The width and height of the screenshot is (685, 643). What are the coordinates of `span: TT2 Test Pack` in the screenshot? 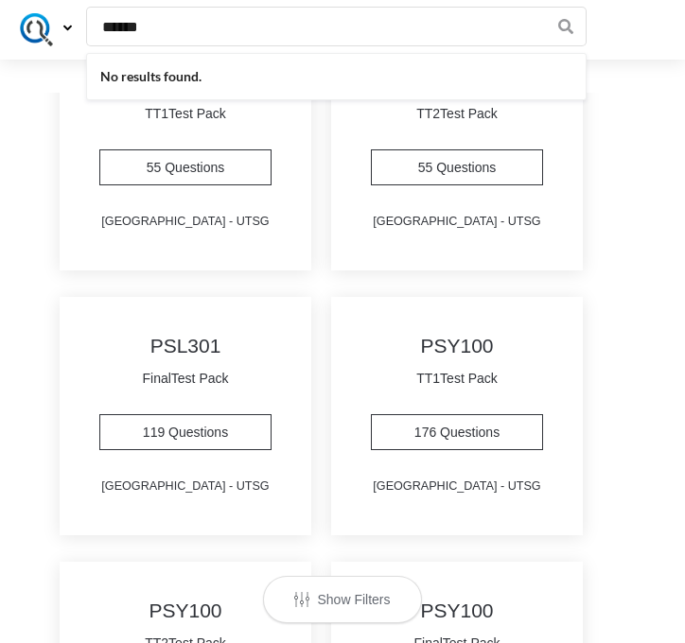 It's located at (457, 113).